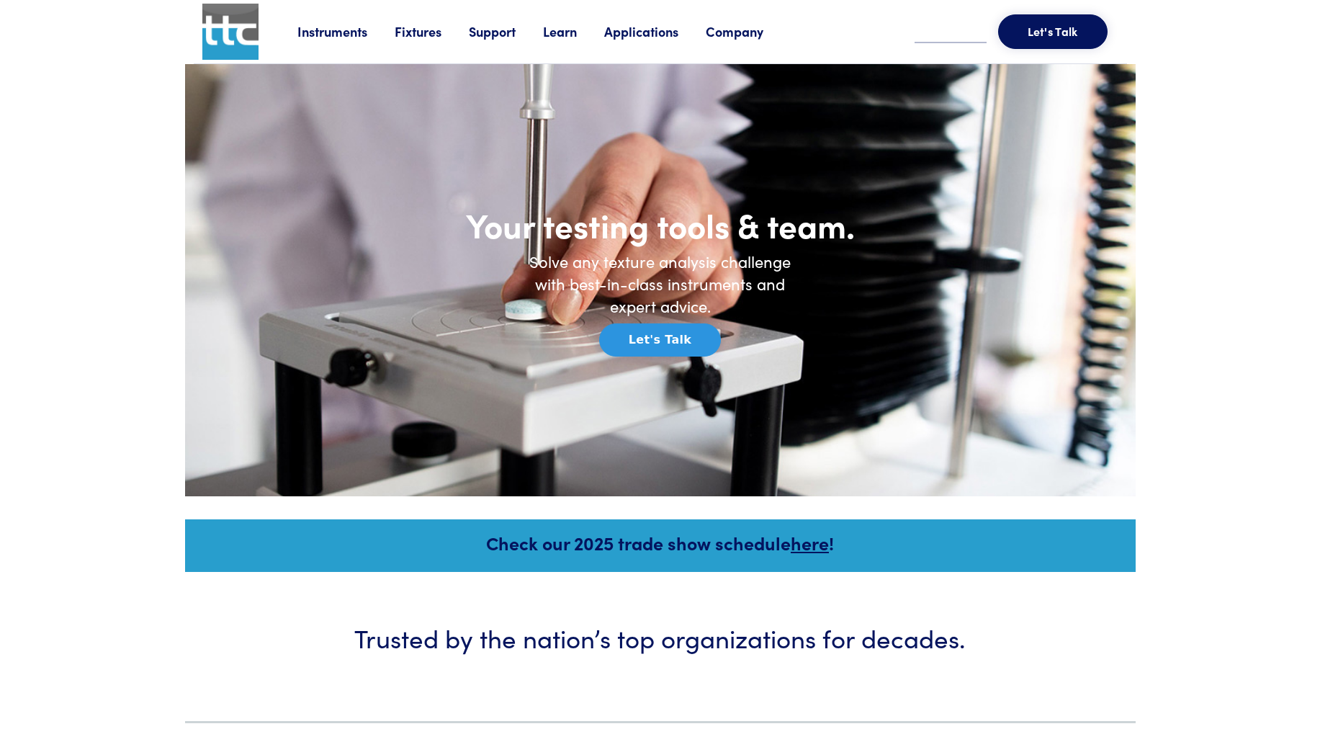 The width and height of the screenshot is (1320, 729). Describe the element at coordinates (748, 31) in the screenshot. I see `a: Company` at that location.